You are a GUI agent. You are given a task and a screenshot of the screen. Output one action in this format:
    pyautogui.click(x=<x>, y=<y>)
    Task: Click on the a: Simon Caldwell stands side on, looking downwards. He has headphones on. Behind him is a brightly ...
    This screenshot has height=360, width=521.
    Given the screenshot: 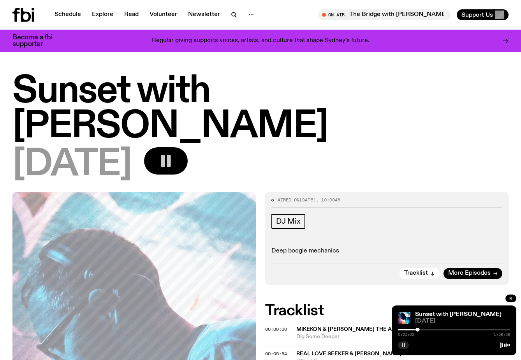 What is the action you would take?
    pyautogui.click(x=405, y=318)
    